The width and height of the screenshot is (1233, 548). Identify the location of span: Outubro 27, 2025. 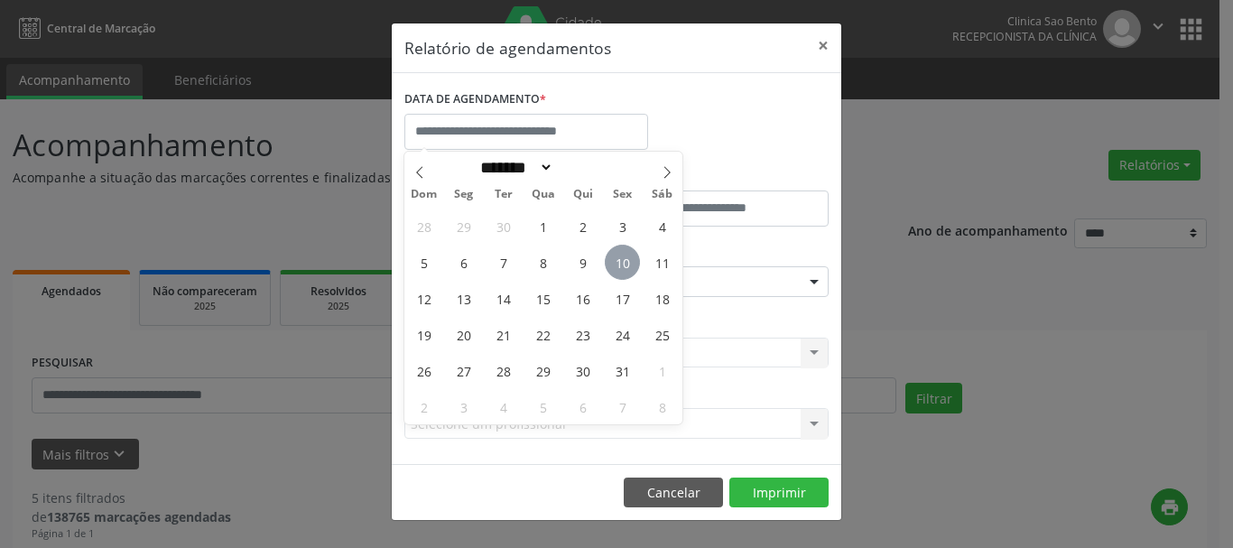
(463, 370).